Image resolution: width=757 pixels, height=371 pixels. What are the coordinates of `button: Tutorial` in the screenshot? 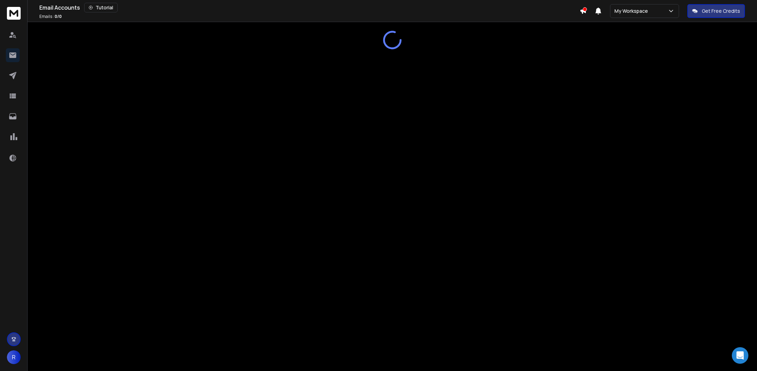 It's located at (101, 8).